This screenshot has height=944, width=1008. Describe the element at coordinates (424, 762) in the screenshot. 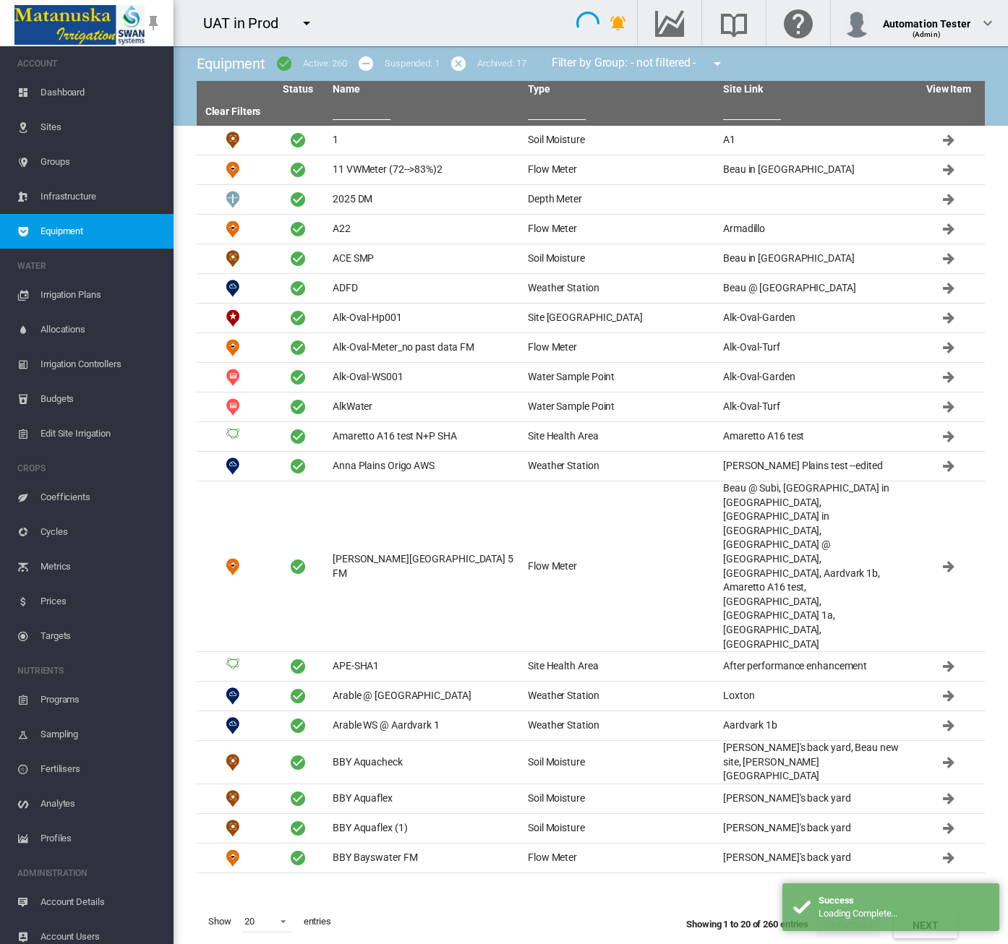

I see `td: BBY Aquacheck` at that location.